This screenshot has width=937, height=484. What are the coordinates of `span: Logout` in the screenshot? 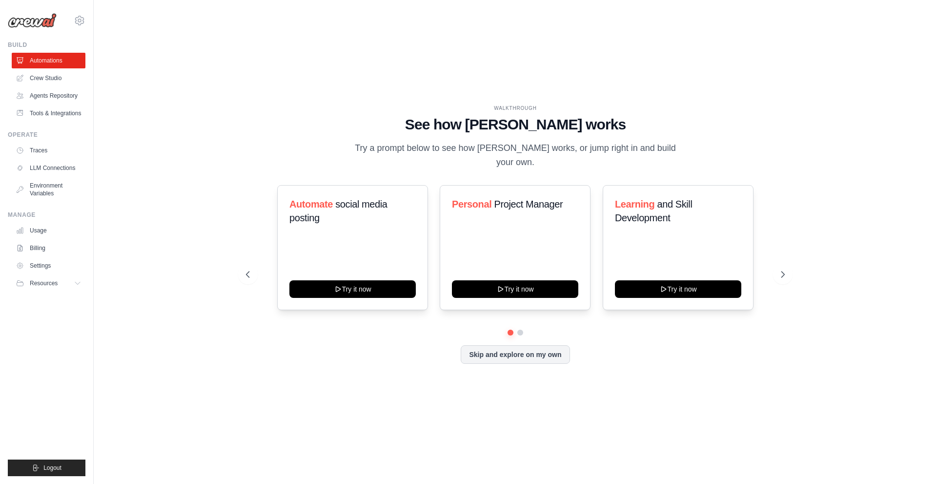 It's located at (52, 468).